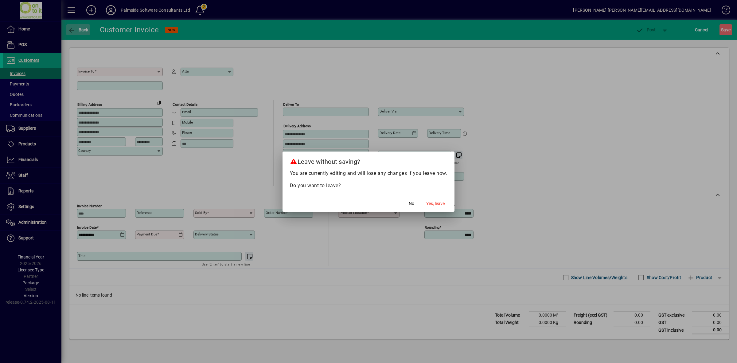 The width and height of the screenshot is (737, 363). I want to click on button: No, so click(411, 204).